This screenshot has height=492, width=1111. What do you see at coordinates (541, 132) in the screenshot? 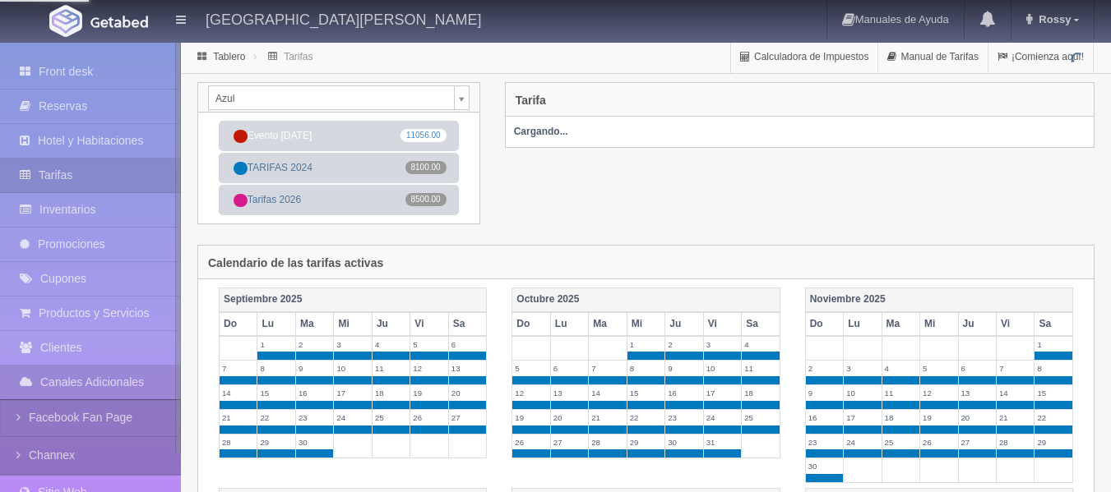
I see `strong: Cargando...` at bounding box center [541, 132].